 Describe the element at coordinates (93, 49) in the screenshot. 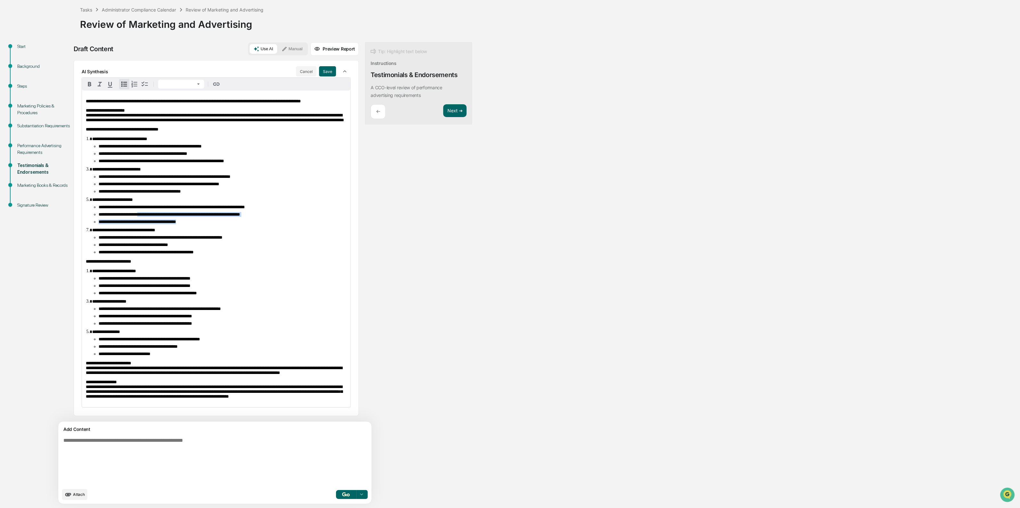

I see `div: Draft Content` at that location.